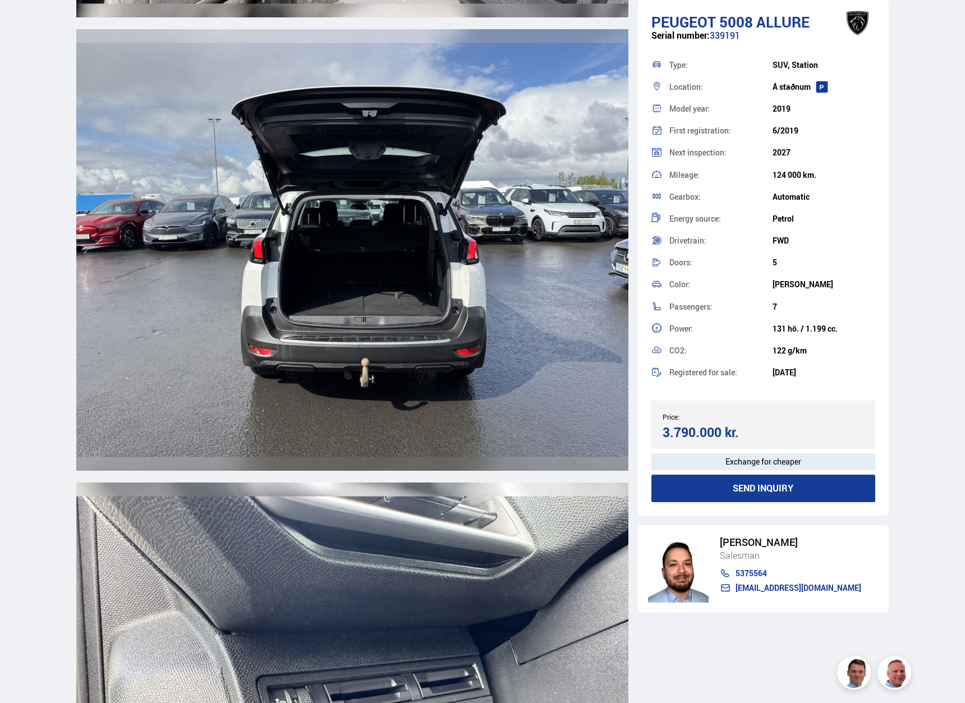  Describe the element at coordinates (823, 65) in the screenshot. I see `div: SUV, Station` at that location.